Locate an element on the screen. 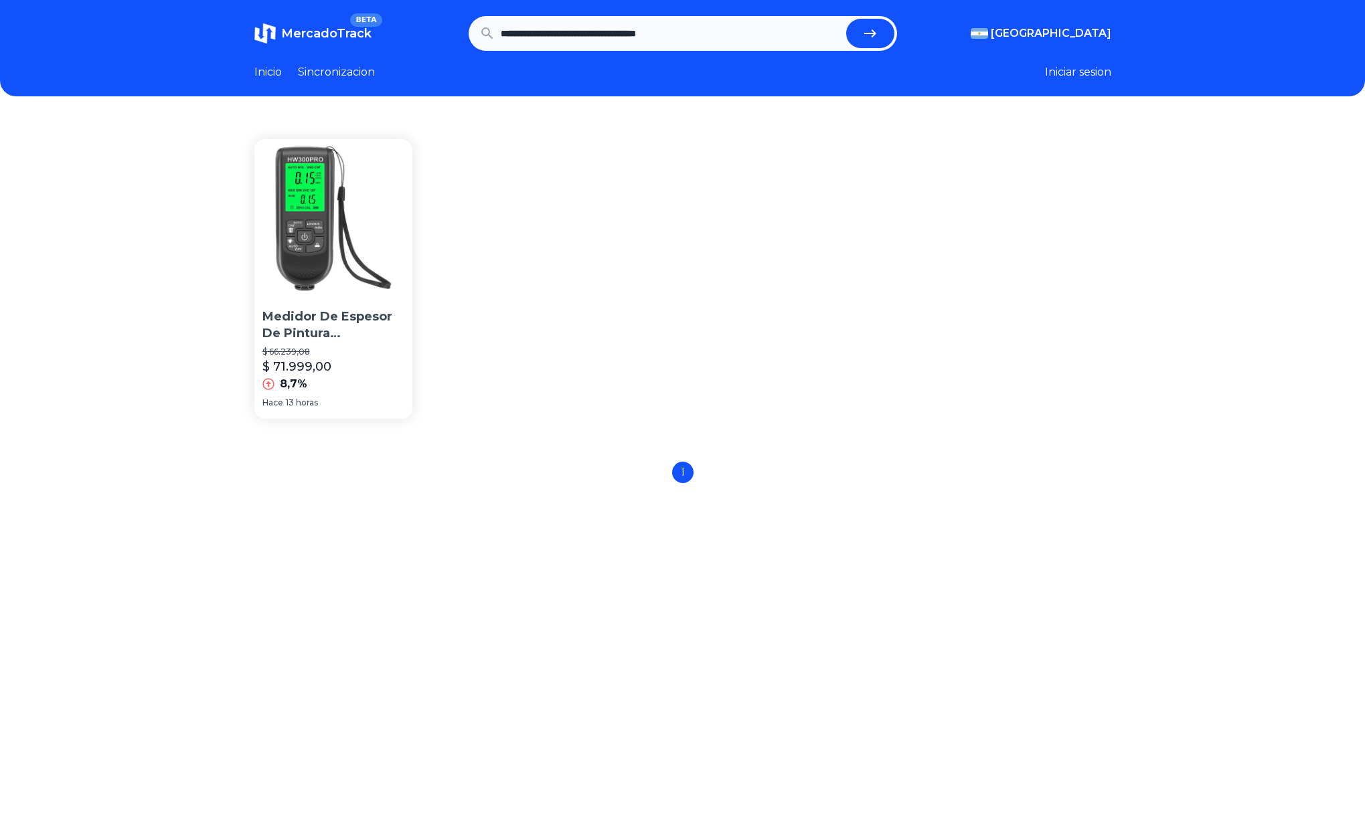 Image resolution: width=1365 pixels, height=839 pixels. button: Iniciar sesion is located at coordinates (1078, 72).